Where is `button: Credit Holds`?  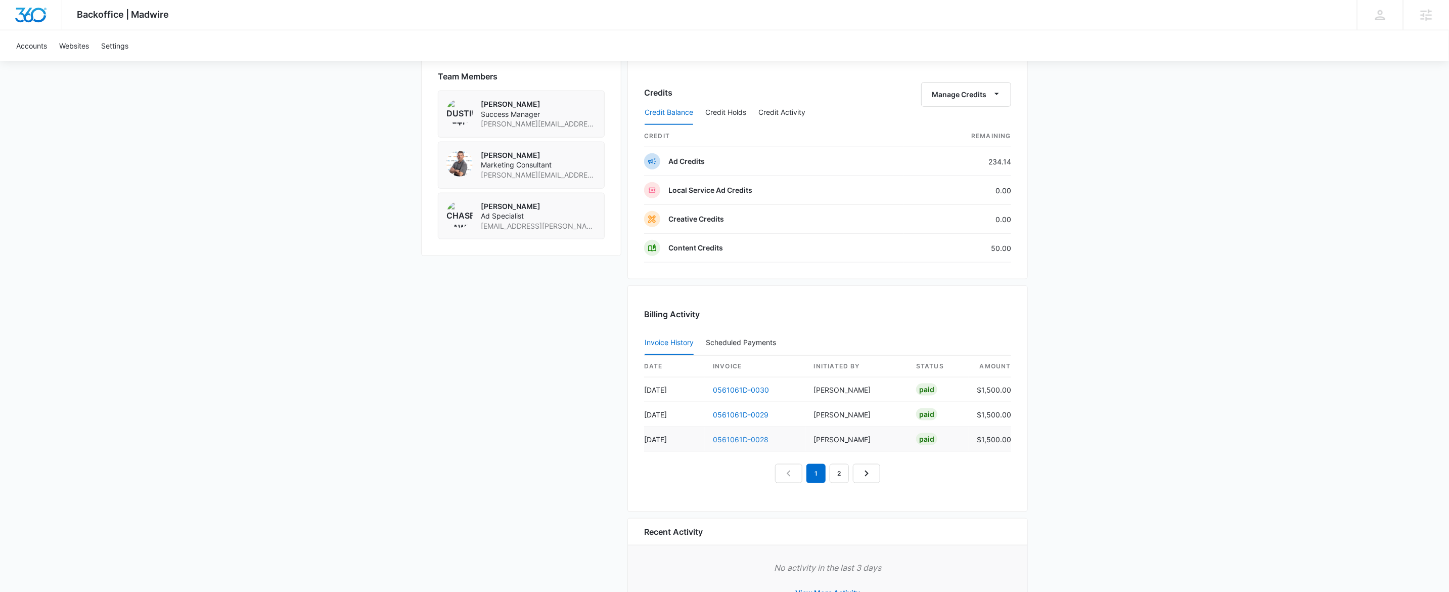 button: Credit Holds is located at coordinates (726, 113).